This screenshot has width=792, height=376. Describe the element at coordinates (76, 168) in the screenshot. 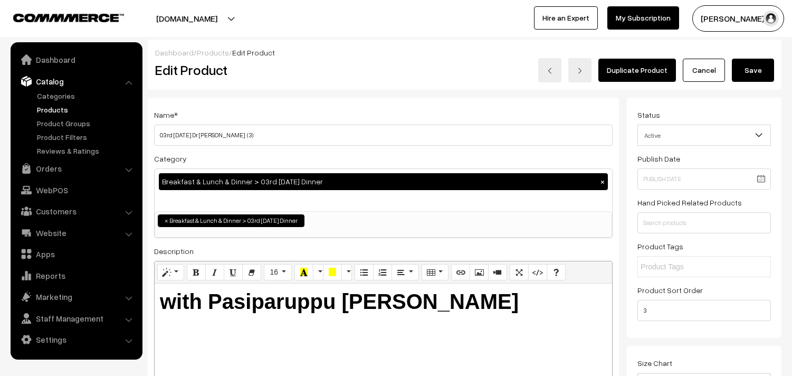

I see `a: Orders` at that location.